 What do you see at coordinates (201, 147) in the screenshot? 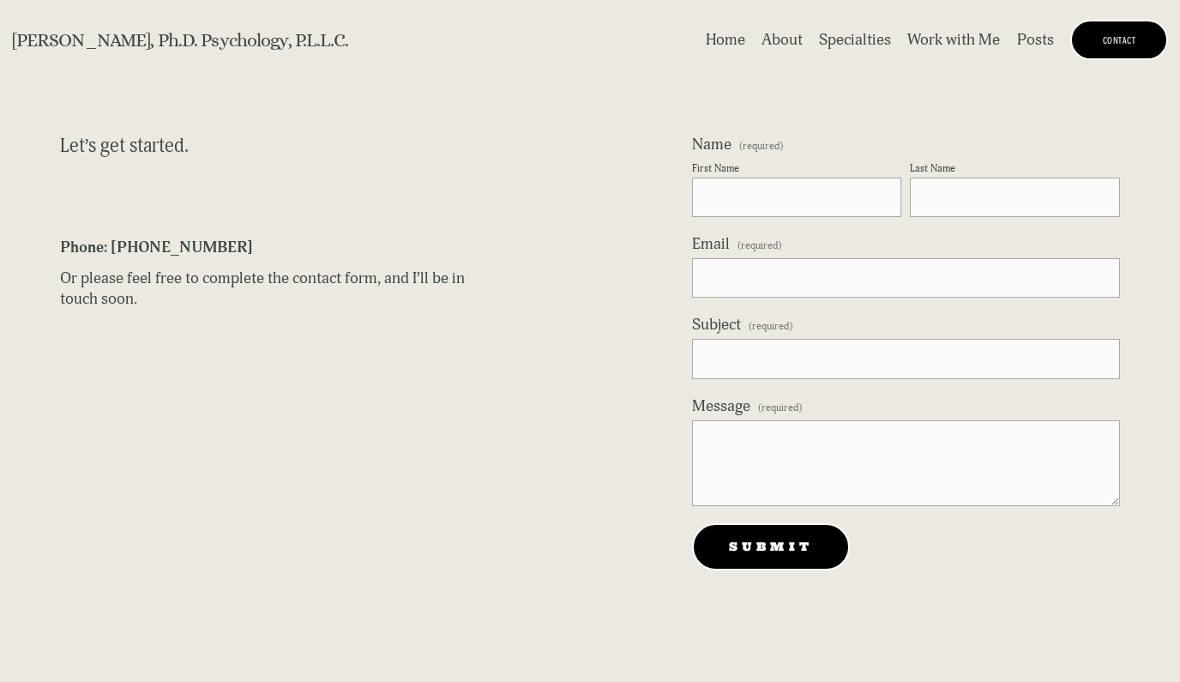
I see `p: Let’s get started.` at bounding box center [201, 147].